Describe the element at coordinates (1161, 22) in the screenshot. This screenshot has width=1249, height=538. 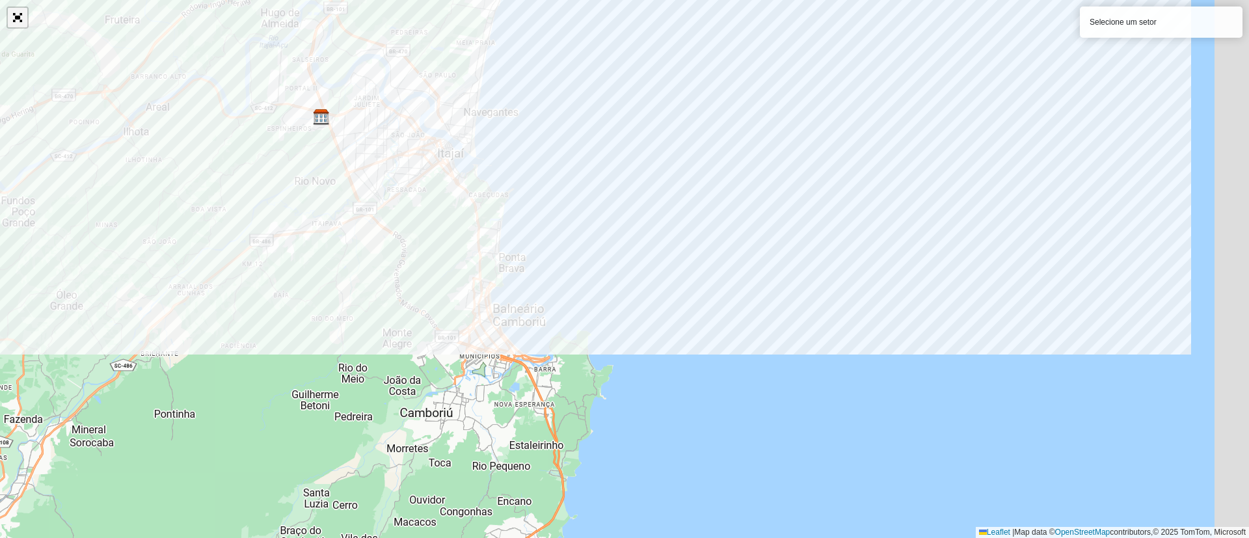
I see `div: Selecione um setor` at that location.